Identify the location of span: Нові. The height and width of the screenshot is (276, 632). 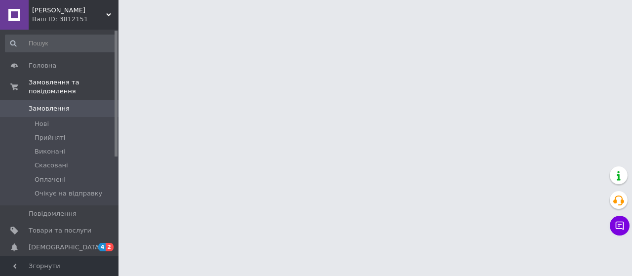
(42, 124).